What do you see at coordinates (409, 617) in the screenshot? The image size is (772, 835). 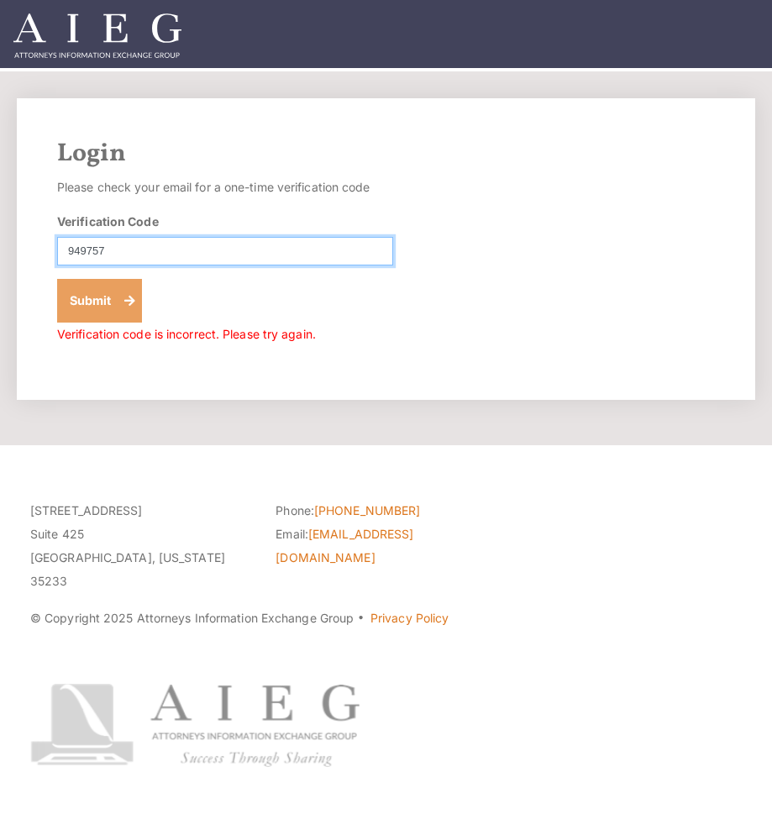 I see `a: Privacy Policy` at bounding box center [409, 617].